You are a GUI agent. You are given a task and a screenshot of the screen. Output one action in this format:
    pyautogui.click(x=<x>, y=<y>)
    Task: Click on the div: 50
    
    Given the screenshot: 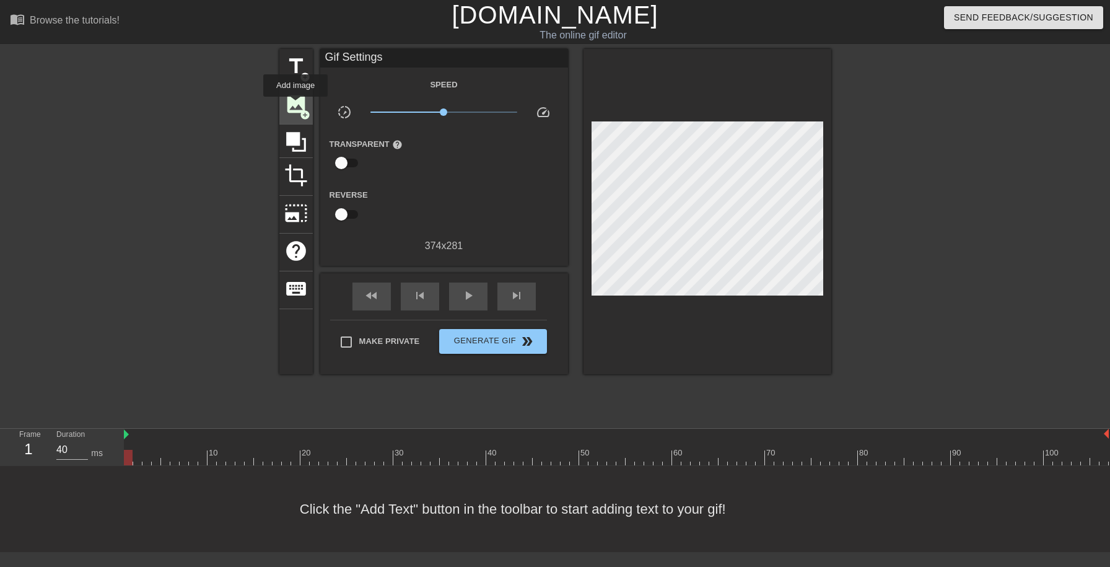 What is the action you would take?
    pyautogui.click(x=586, y=453)
    